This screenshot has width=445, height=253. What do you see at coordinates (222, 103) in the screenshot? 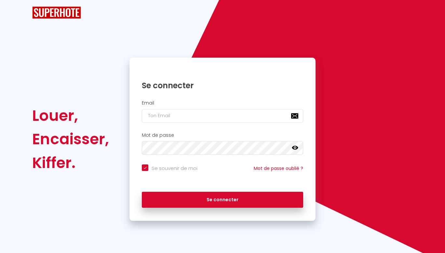
I see `h2: Email` at bounding box center [222, 103].